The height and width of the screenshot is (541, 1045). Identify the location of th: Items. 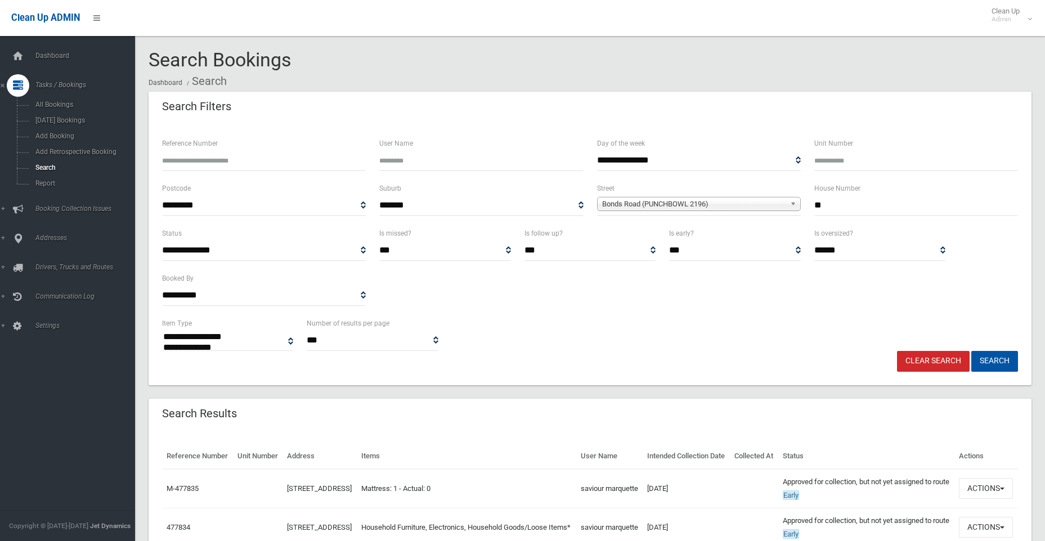
(466, 456).